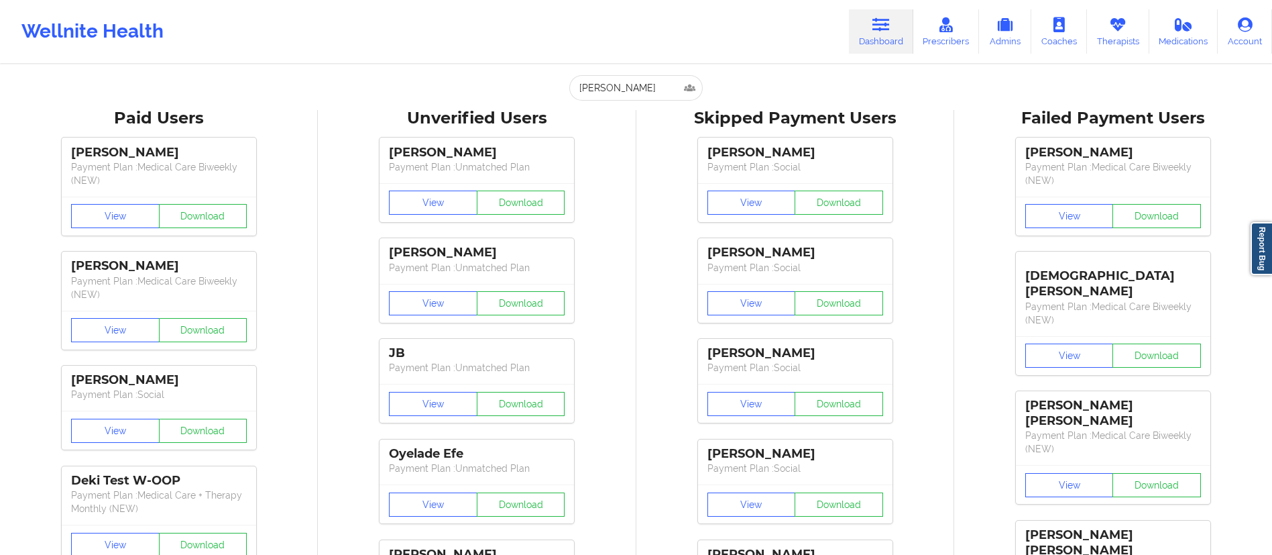 Image resolution: width=1272 pixels, height=555 pixels. Describe the element at coordinates (1113, 118) in the screenshot. I see `div: Failed Payment Users` at that location.